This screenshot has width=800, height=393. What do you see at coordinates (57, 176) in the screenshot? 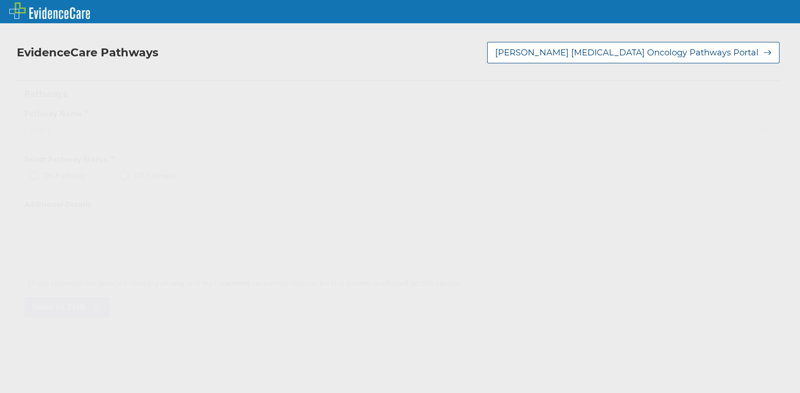
I see `label: On Pathway` at bounding box center [57, 176].